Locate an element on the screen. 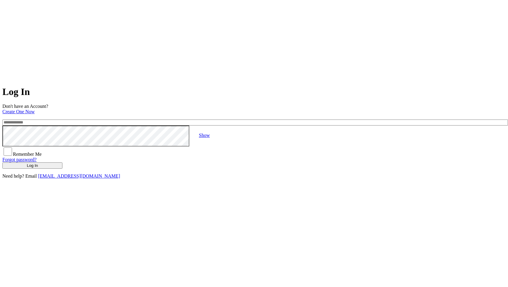 This screenshot has width=508, height=287. p: Don't have an Account? is located at coordinates (254, 109).